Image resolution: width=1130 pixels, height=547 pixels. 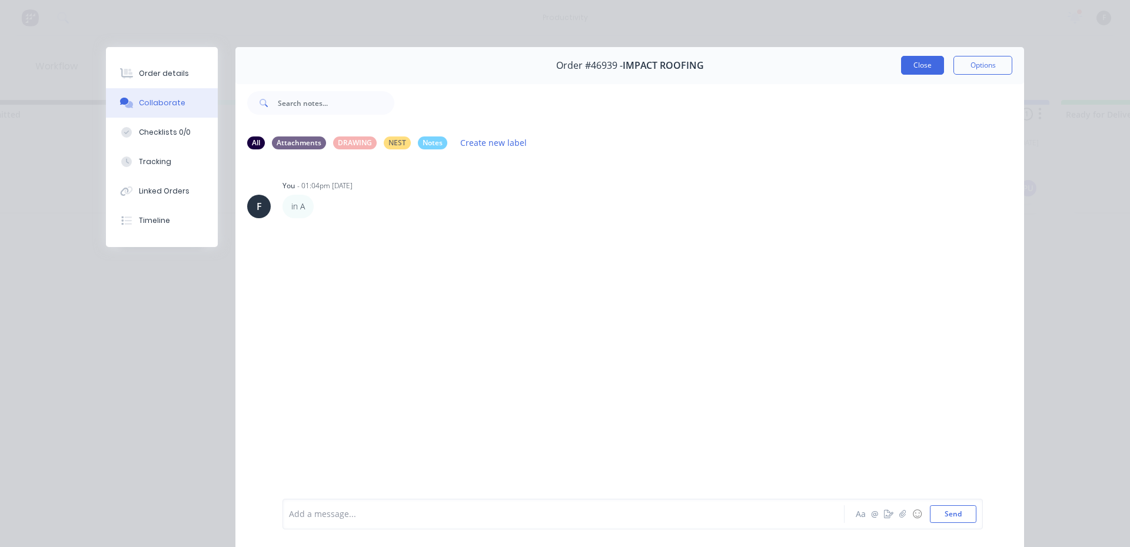 I want to click on div: Notes, so click(x=433, y=143).